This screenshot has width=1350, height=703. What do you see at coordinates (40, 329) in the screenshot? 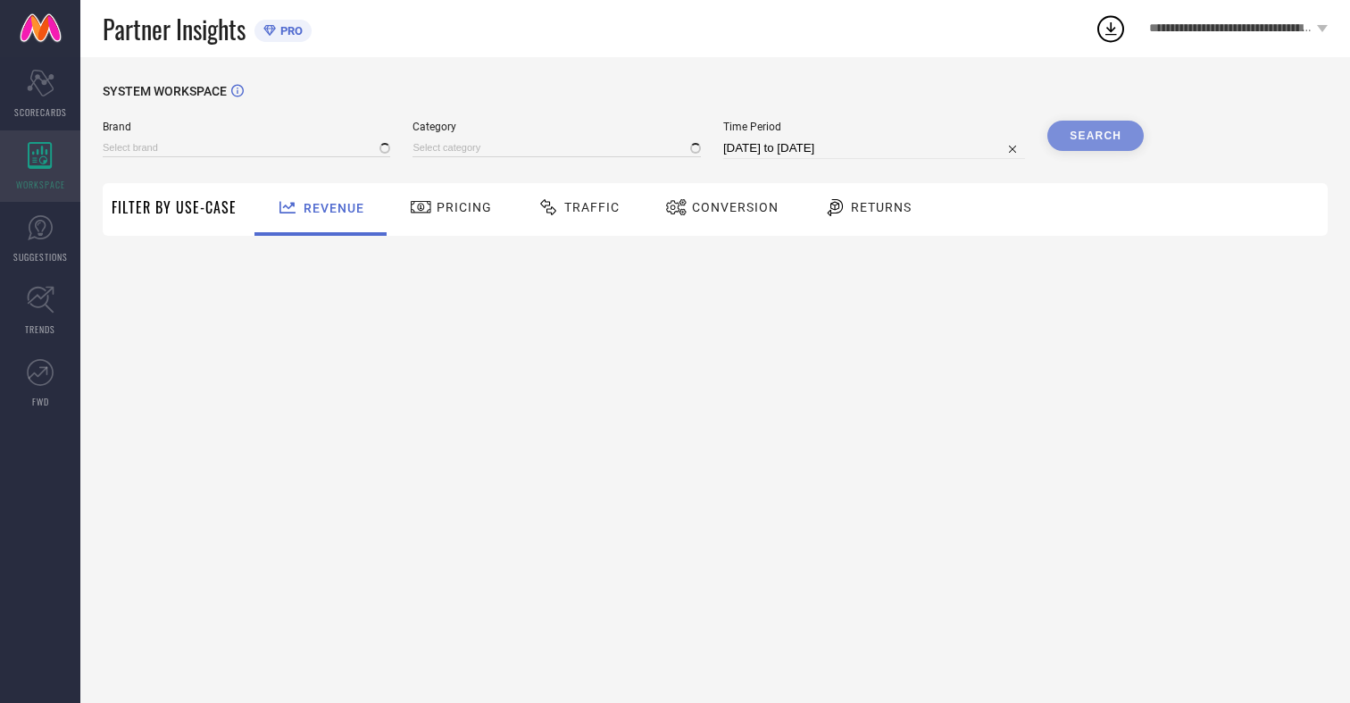
I see `span: TRENDS` at bounding box center [40, 329].